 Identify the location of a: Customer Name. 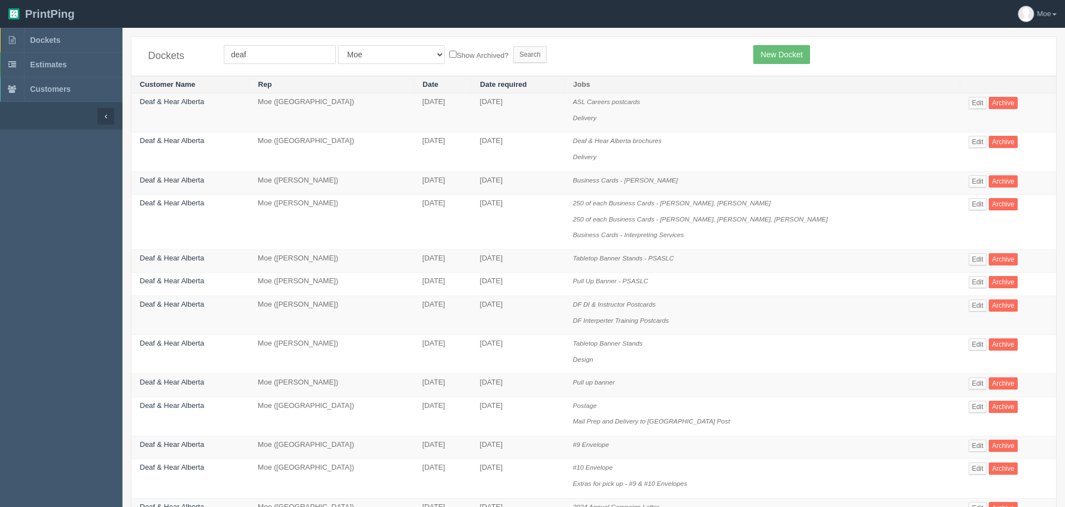
(168, 84).